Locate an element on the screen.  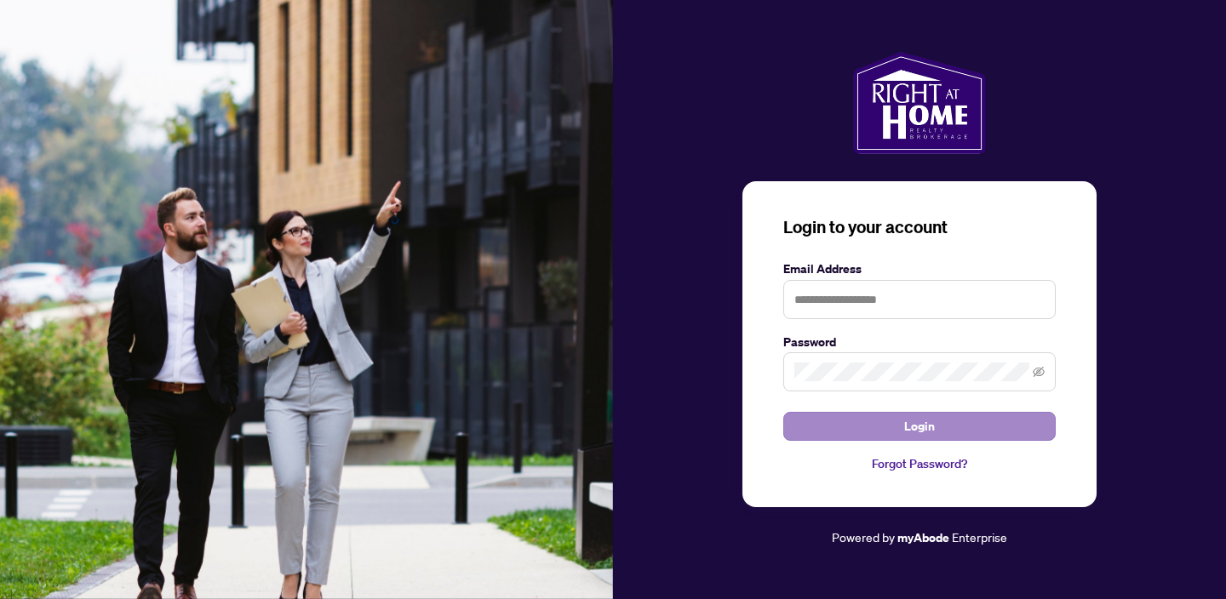
span: Login is located at coordinates (920, 427).